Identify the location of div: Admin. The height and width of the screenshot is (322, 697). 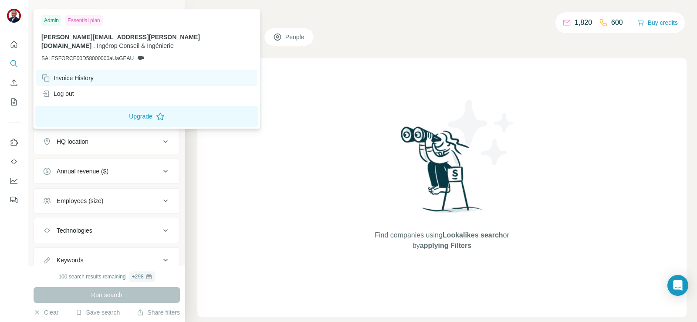
(51, 20).